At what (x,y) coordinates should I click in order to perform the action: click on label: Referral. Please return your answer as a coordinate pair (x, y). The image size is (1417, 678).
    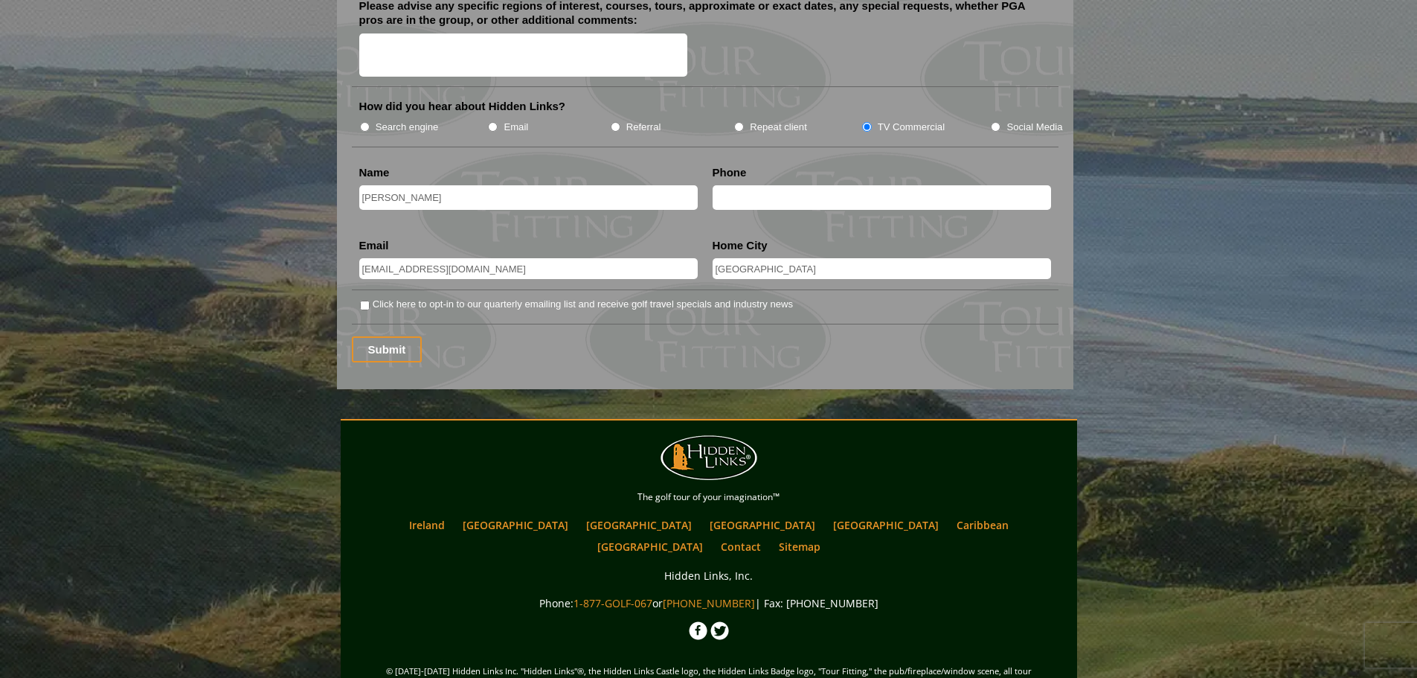
    Looking at the image, I should click on (644, 127).